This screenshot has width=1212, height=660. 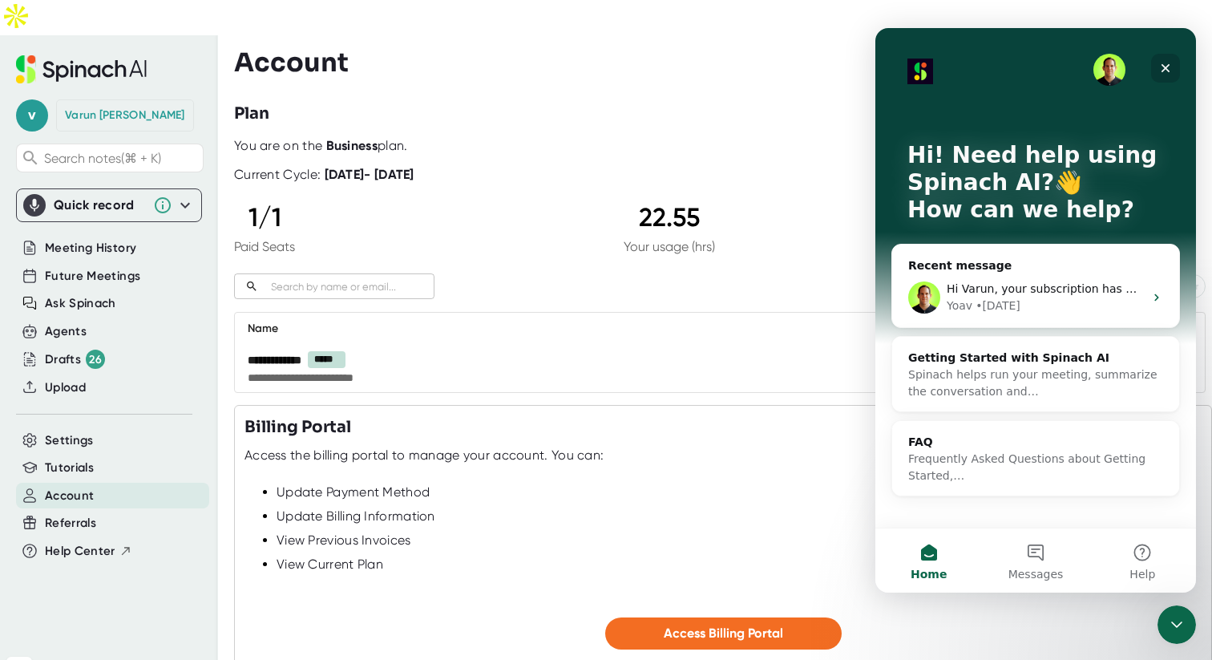 What do you see at coordinates (160, 532) in the screenshot?
I see `button: Messages` at bounding box center [160, 532].